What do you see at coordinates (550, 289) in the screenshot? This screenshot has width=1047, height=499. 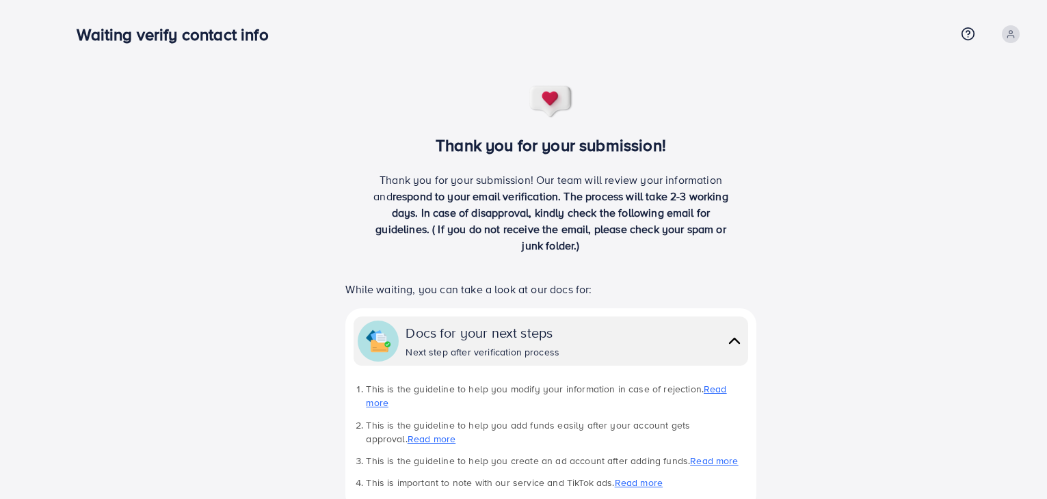 I see `p: While waiting, you can take a look at our docs for:` at bounding box center [550, 289].